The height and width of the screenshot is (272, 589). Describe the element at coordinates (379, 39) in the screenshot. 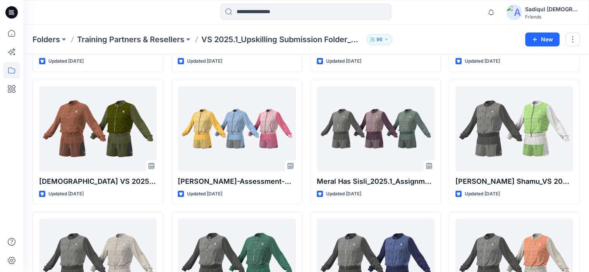

I see `p: 96` at that location.